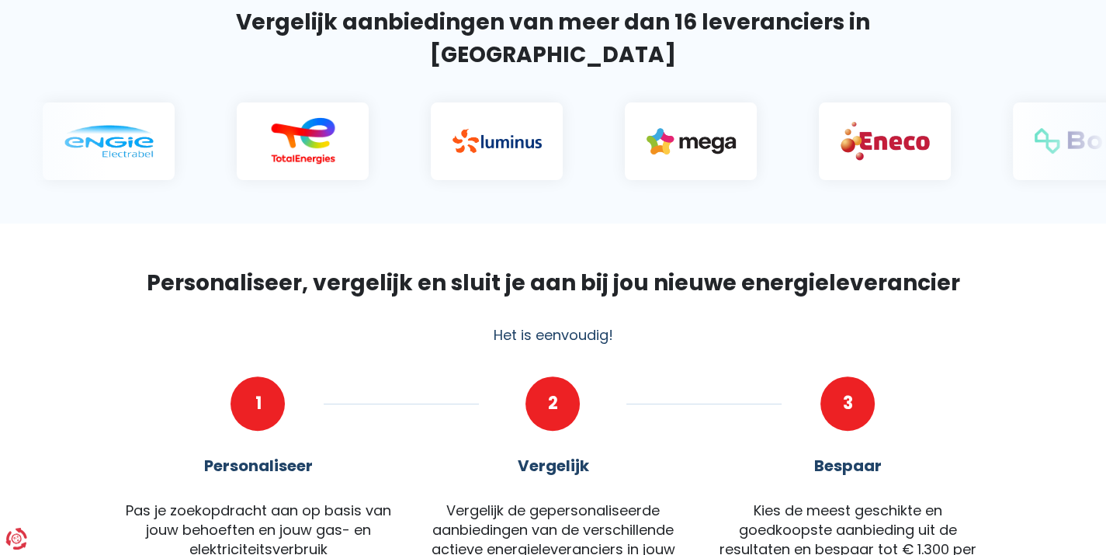 Image resolution: width=1106 pixels, height=555 pixels. Describe the element at coordinates (687, 141) in the screenshot. I see `img: Mega` at that location.